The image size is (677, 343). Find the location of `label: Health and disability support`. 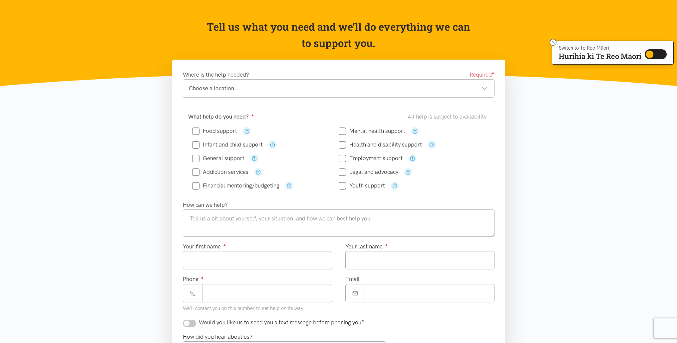

label: Health and disability support is located at coordinates (380, 145).